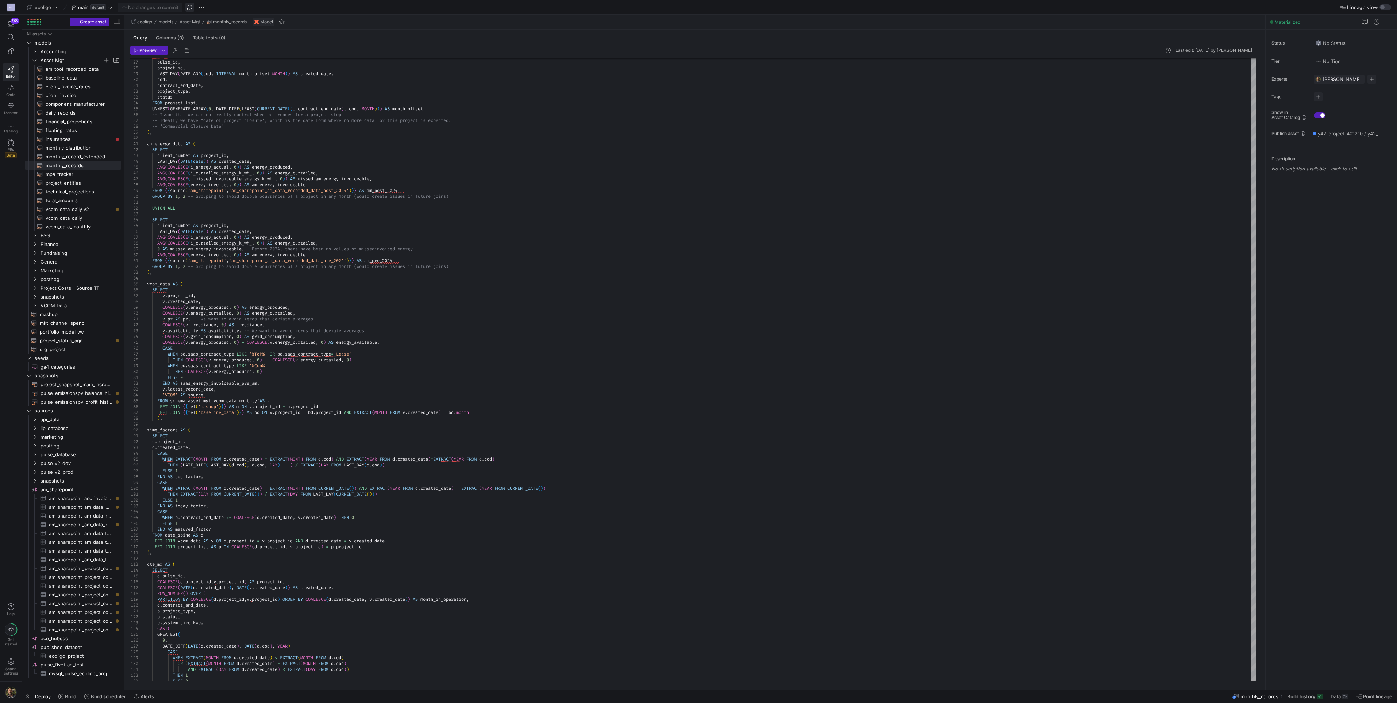 Image resolution: width=1397 pixels, height=703 pixels. I want to click on span: total_amounts​​​​​​​​​​, so click(79, 200).